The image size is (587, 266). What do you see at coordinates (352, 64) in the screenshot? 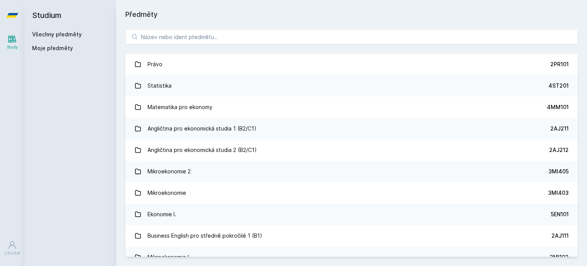
I see `a: Právo 2PR101` at bounding box center [352, 64].